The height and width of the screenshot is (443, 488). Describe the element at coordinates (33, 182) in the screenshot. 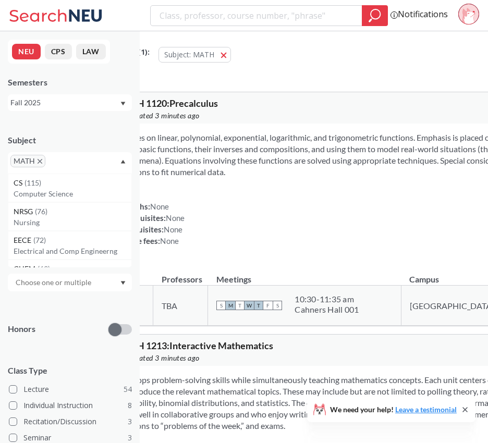

I see `span: ( 115 )` at that location.